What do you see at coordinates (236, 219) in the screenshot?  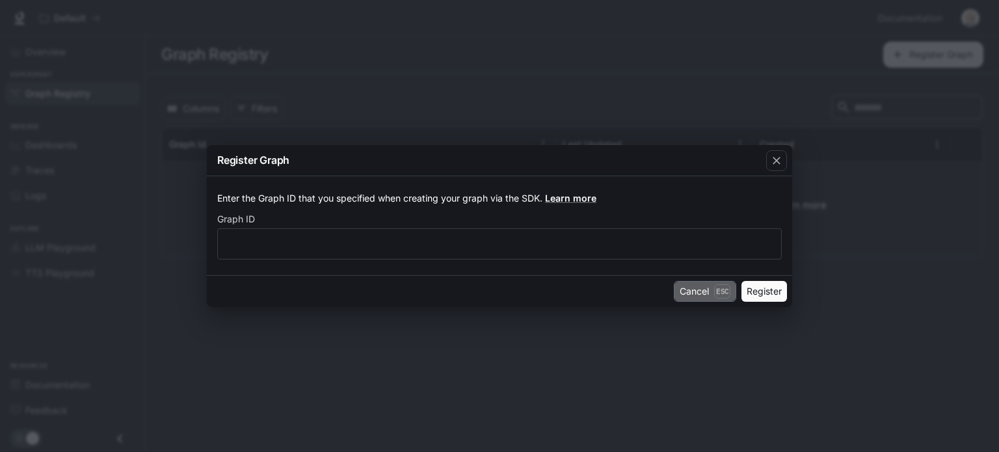 I see `p: Graph ID` at bounding box center [236, 219].